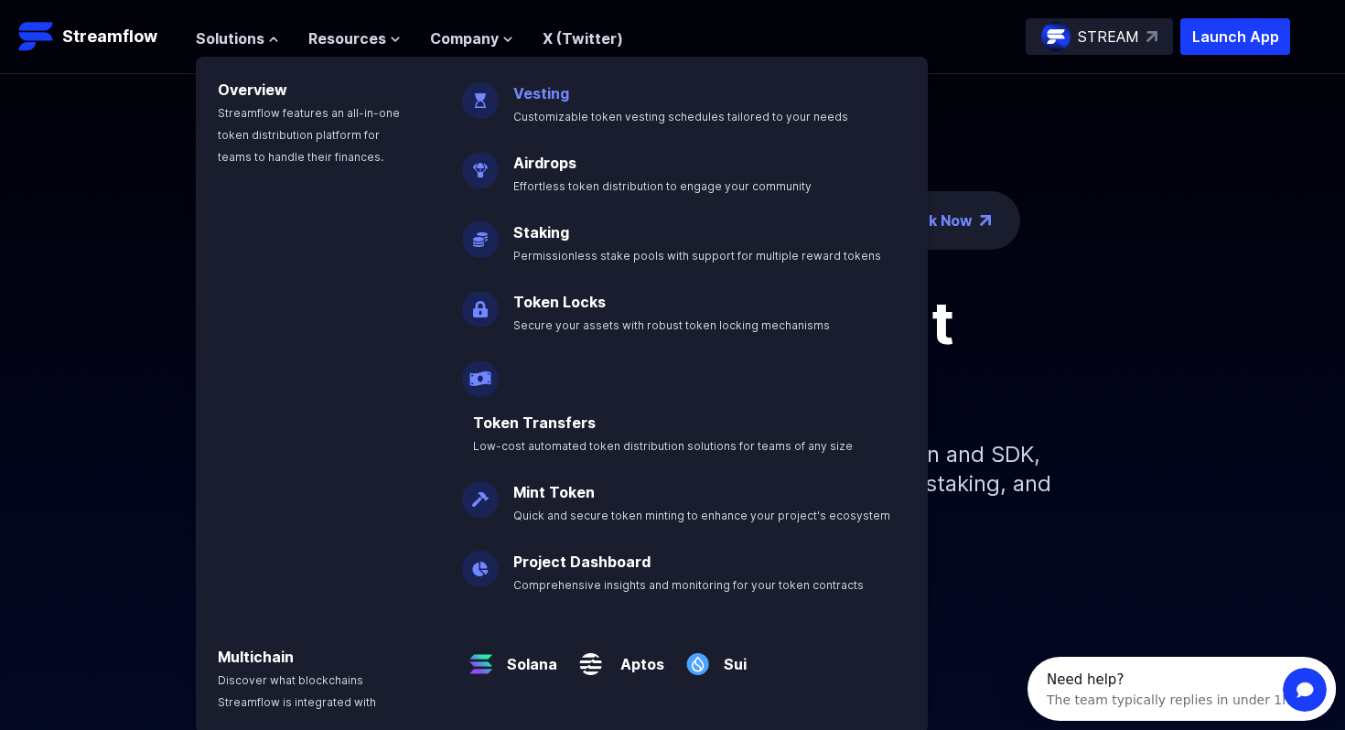 This screenshot has width=1345, height=730. What do you see at coordinates (480, 562) in the screenshot?
I see `img: Project Dashboard` at bounding box center [480, 562].